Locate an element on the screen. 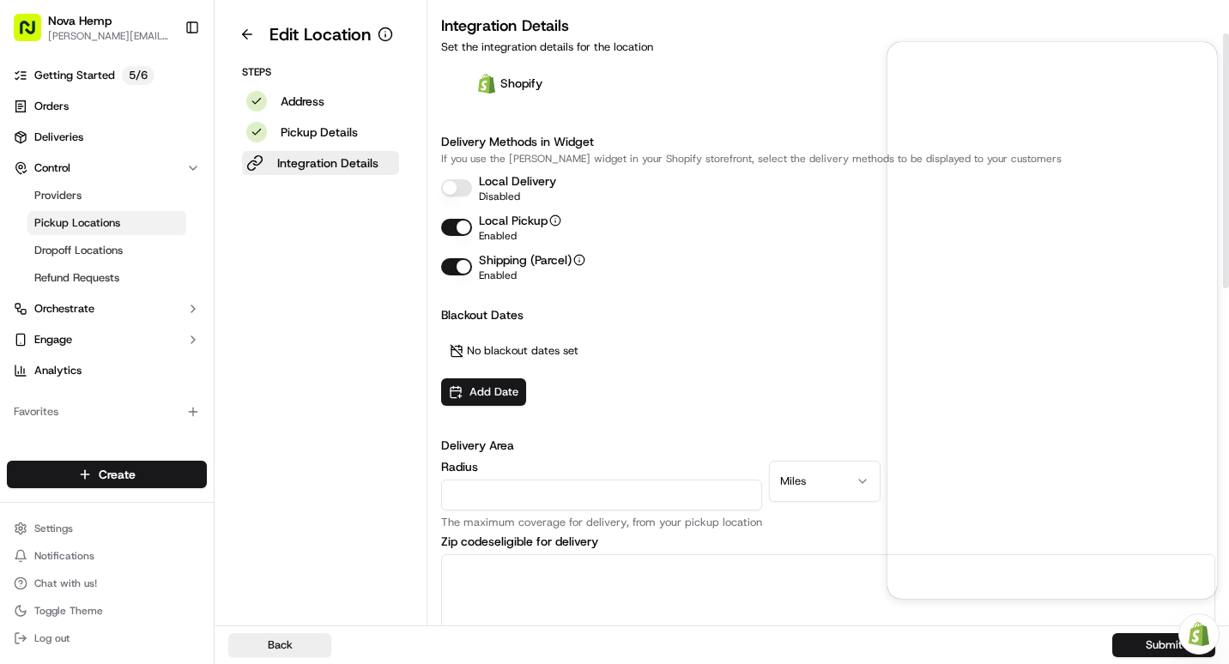  label: Radius is located at coordinates (602, 467).